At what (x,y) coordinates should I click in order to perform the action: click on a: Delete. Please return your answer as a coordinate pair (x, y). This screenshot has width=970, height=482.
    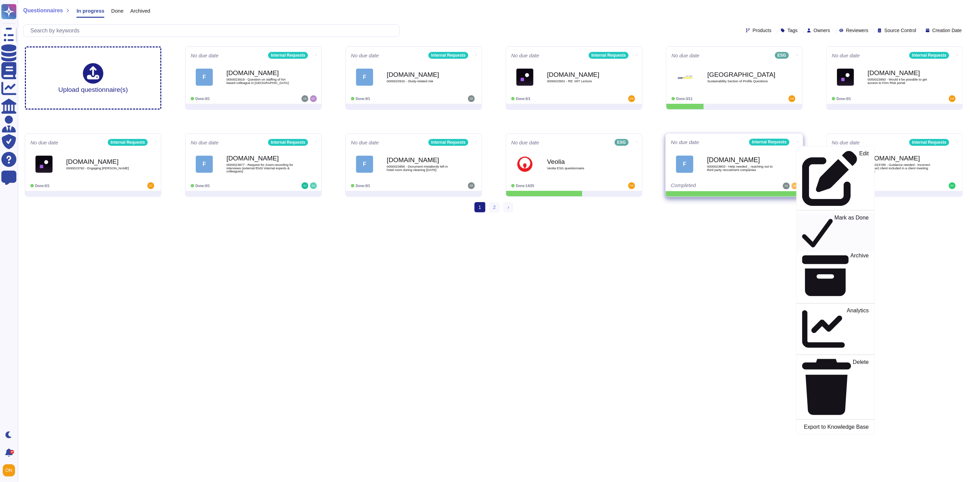
    Looking at the image, I should click on (836, 387).